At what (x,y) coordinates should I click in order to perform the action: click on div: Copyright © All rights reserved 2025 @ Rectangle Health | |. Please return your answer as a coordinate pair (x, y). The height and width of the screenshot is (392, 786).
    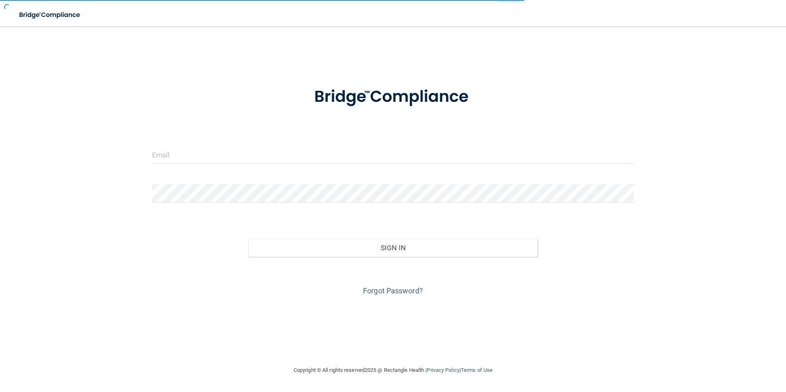
    Looking at the image, I should click on (393, 370).